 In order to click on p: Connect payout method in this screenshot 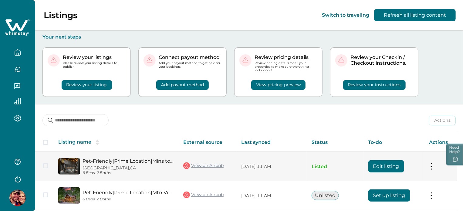, I will do `click(190, 57)`.